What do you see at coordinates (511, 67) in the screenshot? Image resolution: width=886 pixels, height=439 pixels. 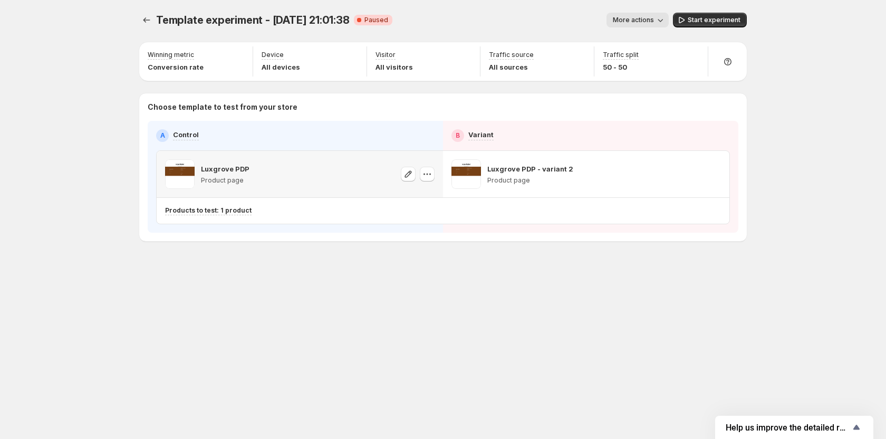 I see `p: All sources` at bounding box center [511, 67].